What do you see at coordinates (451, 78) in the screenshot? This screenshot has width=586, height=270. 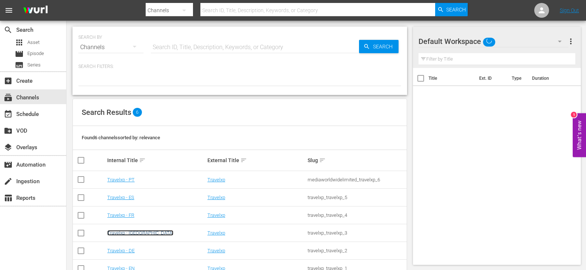 I see `th: Title` at bounding box center [451, 78].